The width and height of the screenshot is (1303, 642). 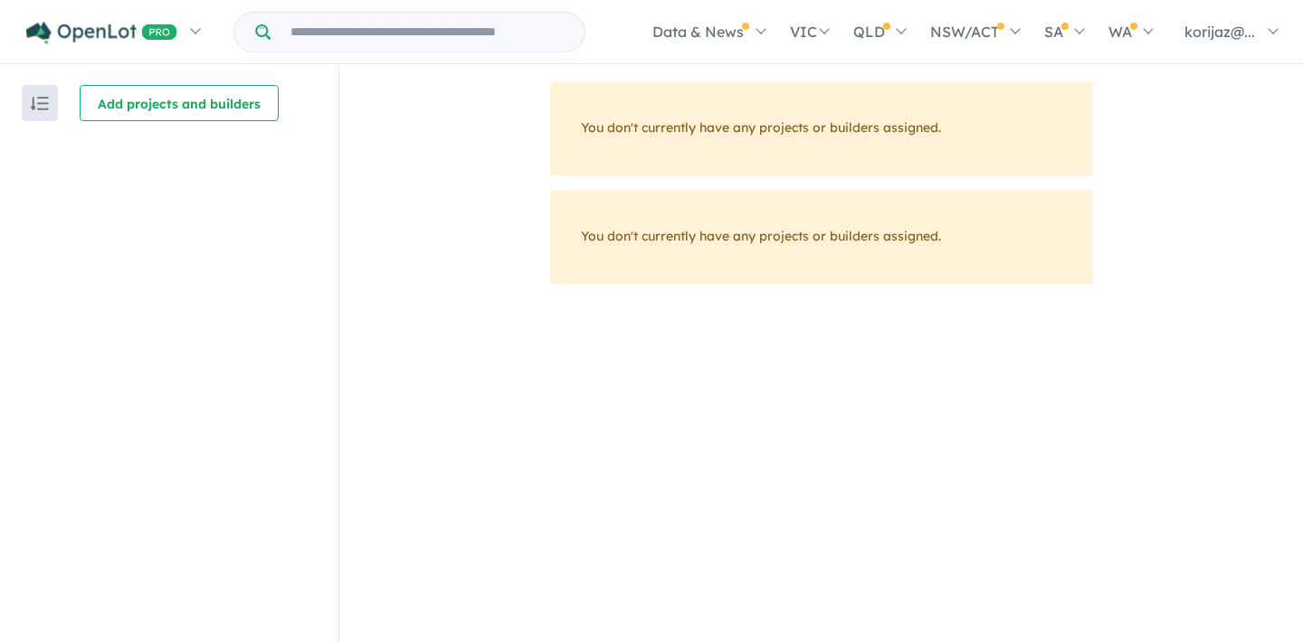 I want to click on img: sort.svg, so click(x=40, y=103).